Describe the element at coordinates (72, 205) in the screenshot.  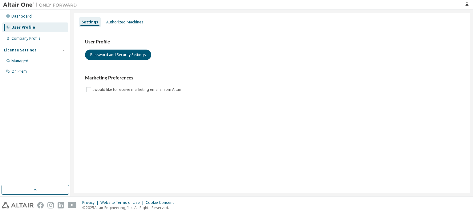
I see `img: youtube.svg` at that location.